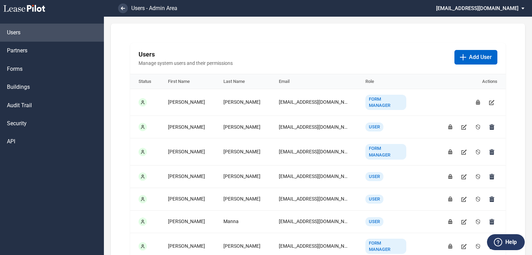  Describe the element at coordinates (188, 199) in the screenshot. I see `td: Rachel` at that location.